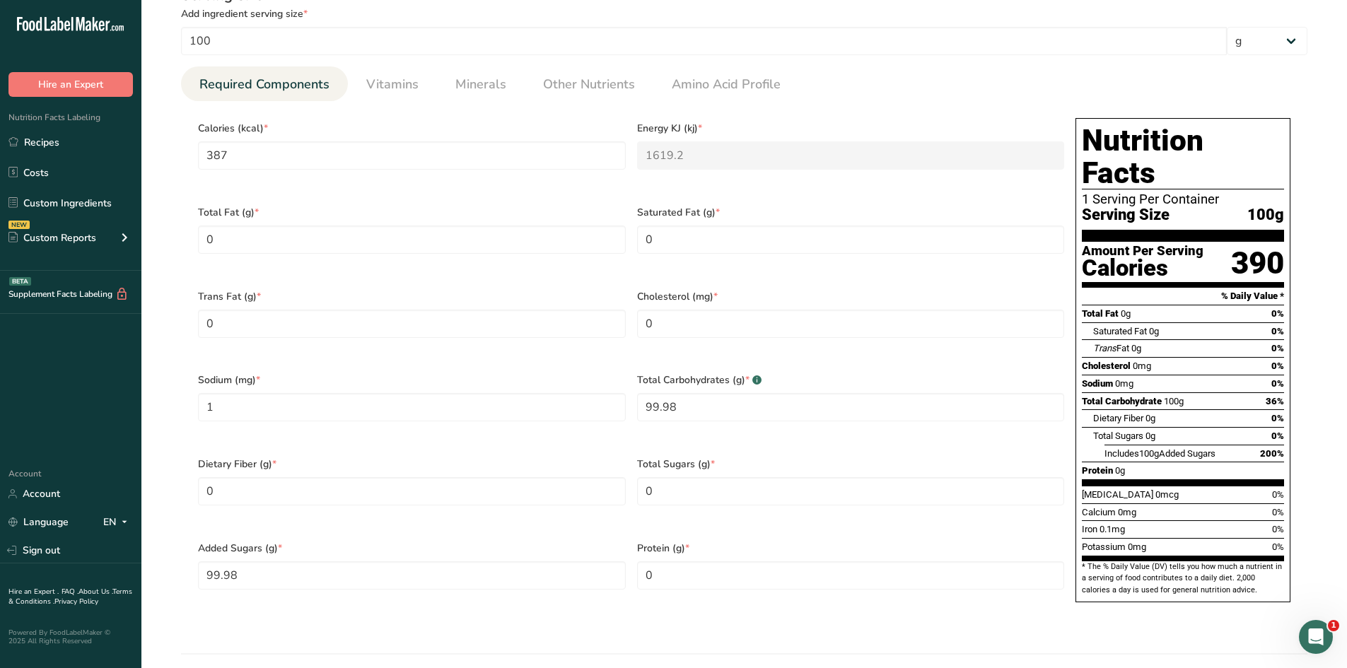  Describe the element at coordinates (38, 522) in the screenshot. I see `a: Language` at that location.